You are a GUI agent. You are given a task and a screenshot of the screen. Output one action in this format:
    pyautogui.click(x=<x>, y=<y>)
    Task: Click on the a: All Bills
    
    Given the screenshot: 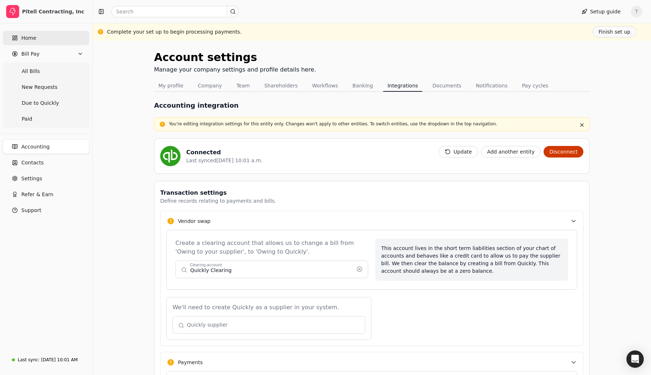 What is the action you would take?
    pyautogui.click(x=46, y=71)
    